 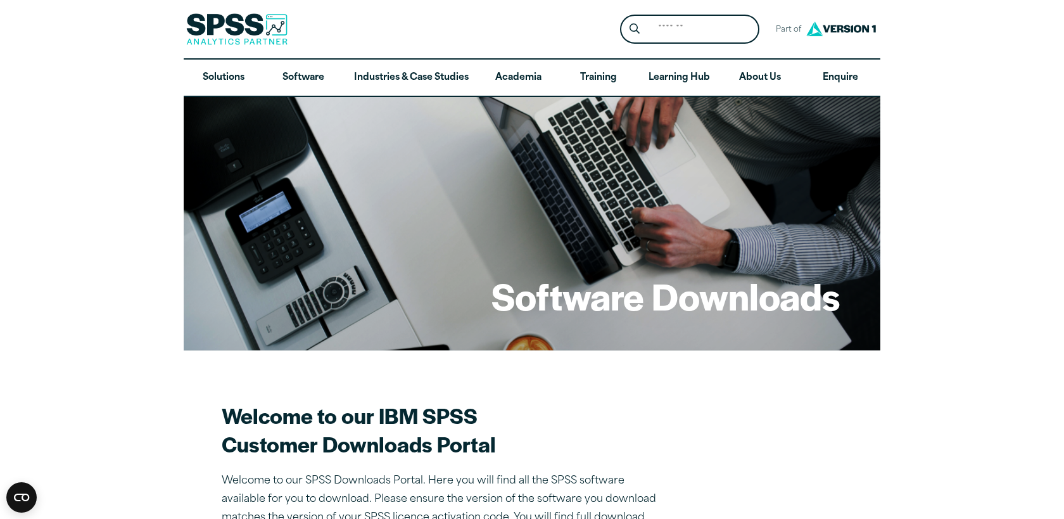 What do you see at coordinates (22, 497) in the screenshot?
I see `button: Open CMP widget` at bounding box center [22, 497].